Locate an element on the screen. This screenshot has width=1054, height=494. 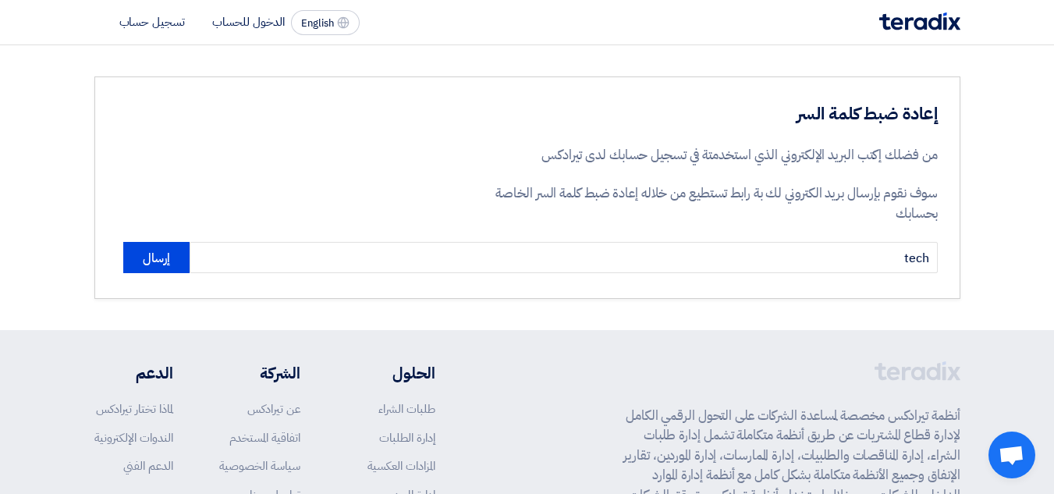
a: الندوات الإلكترونية is located at coordinates (133, 438).